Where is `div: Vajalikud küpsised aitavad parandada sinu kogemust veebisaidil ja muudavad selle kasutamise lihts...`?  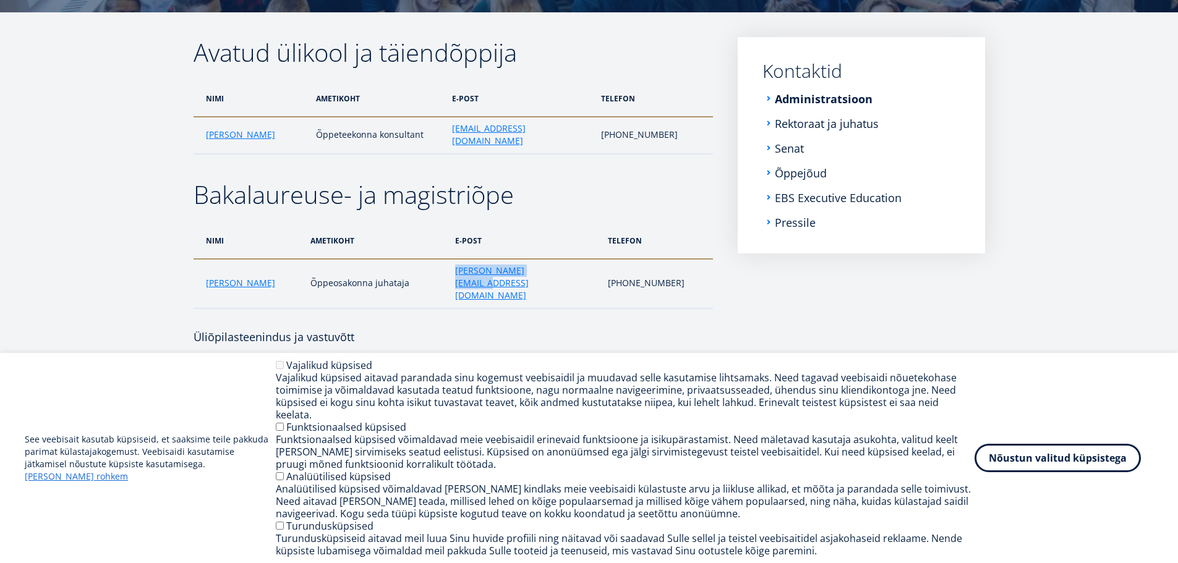 div: Vajalikud küpsised aitavad parandada sinu kogemust veebisaidil ja muudavad selle kasutamise lihts... is located at coordinates (625, 396).